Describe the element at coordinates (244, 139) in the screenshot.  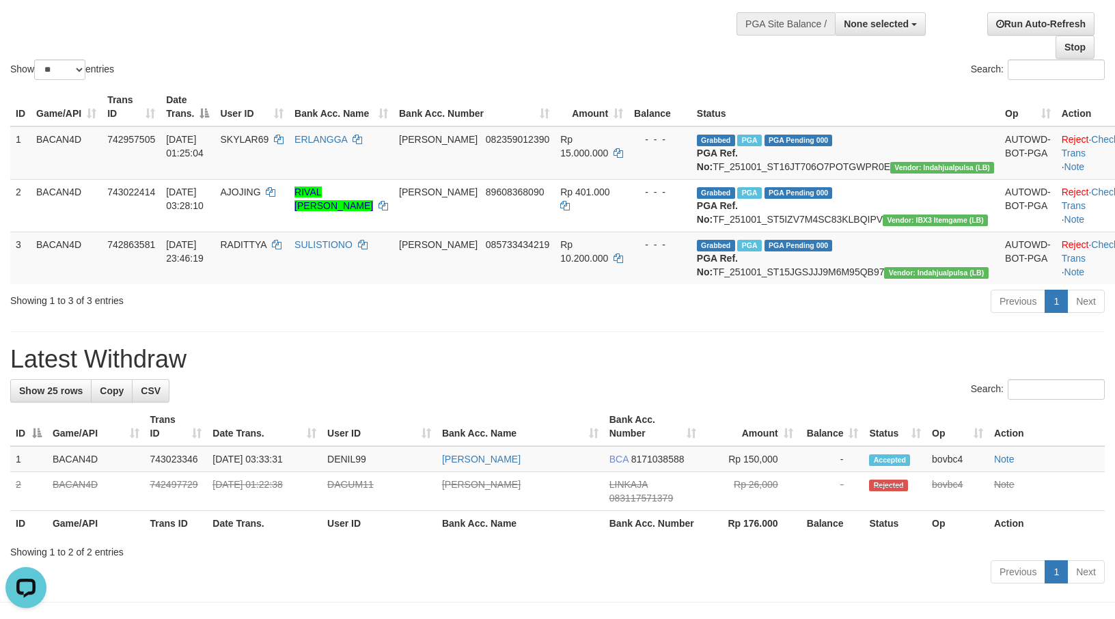
I see `span: SKYLAR69` at that location.